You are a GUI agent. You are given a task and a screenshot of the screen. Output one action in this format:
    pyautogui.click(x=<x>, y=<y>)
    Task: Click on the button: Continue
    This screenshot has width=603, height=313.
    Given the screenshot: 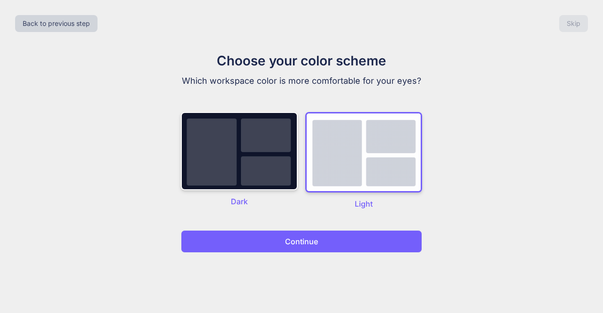 What is the action you would take?
    pyautogui.click(x=301, y=242)
    